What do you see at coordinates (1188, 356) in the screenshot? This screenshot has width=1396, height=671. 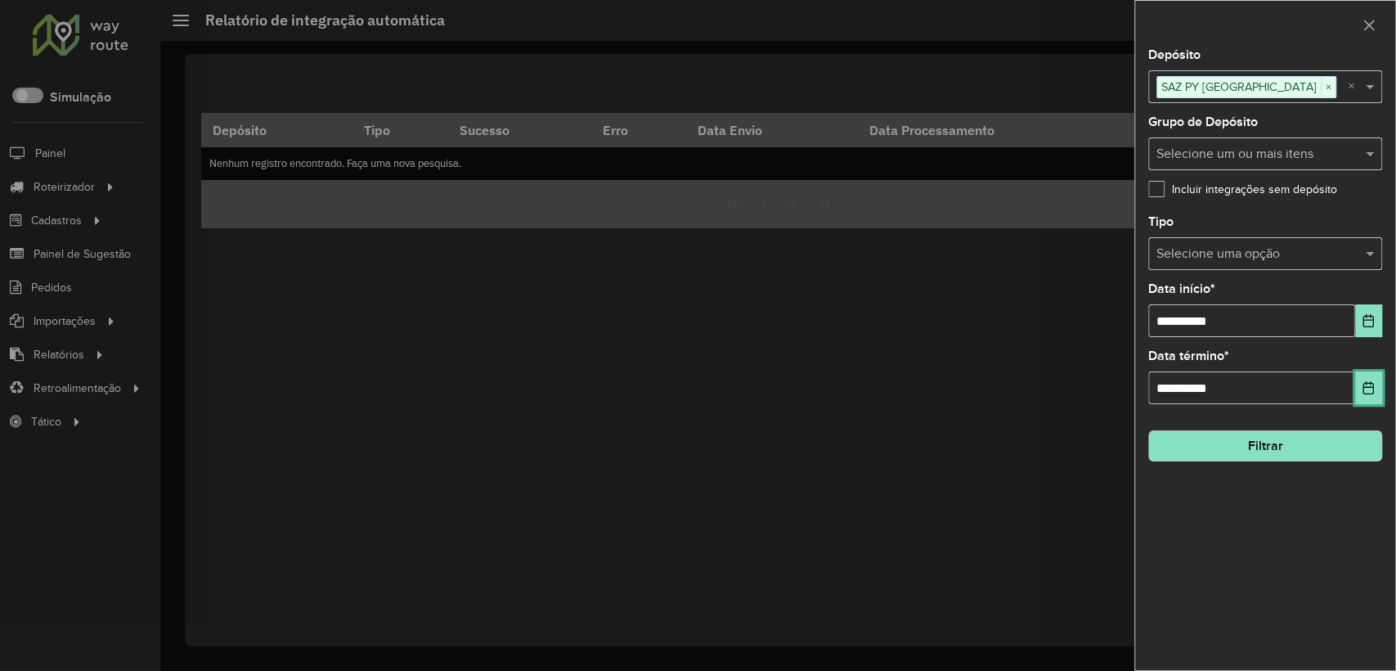 I see `label: Data término` at bounding box center [1188, 356].